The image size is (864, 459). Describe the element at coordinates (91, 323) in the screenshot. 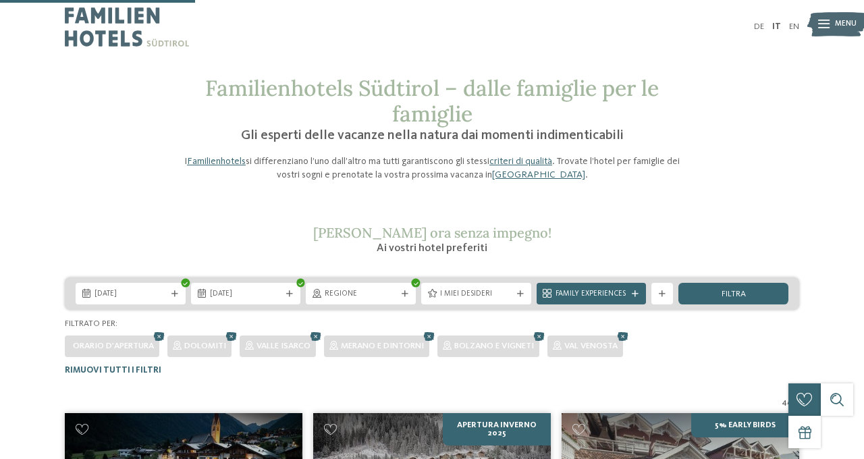

I see `span: Filtrato per:` at that location.